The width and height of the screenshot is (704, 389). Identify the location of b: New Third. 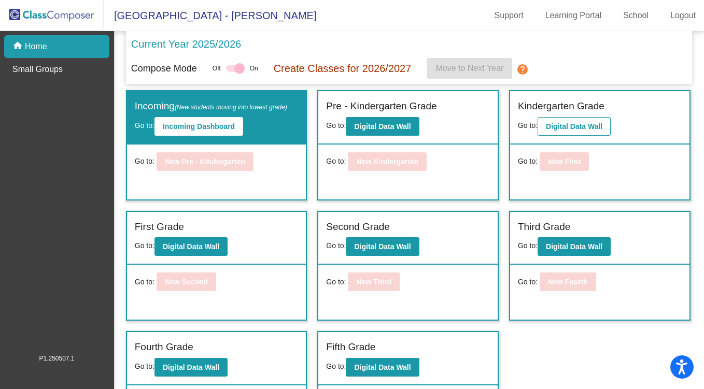
(374, 282).